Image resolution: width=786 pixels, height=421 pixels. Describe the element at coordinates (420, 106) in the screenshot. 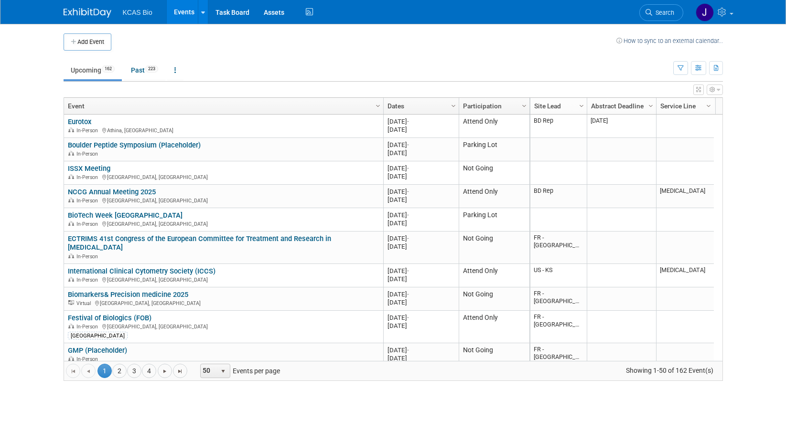

I see `a: Dates` at that location.